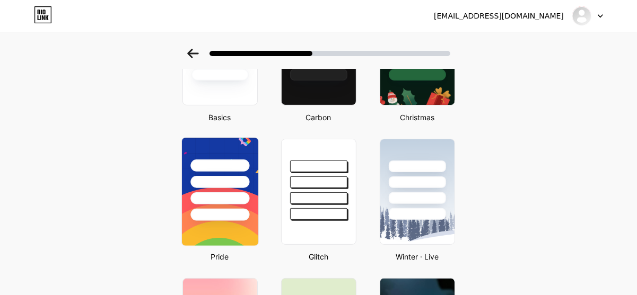 This screenshot has width=637, height=295. I want to click on div: Pride, so click(220, 257).